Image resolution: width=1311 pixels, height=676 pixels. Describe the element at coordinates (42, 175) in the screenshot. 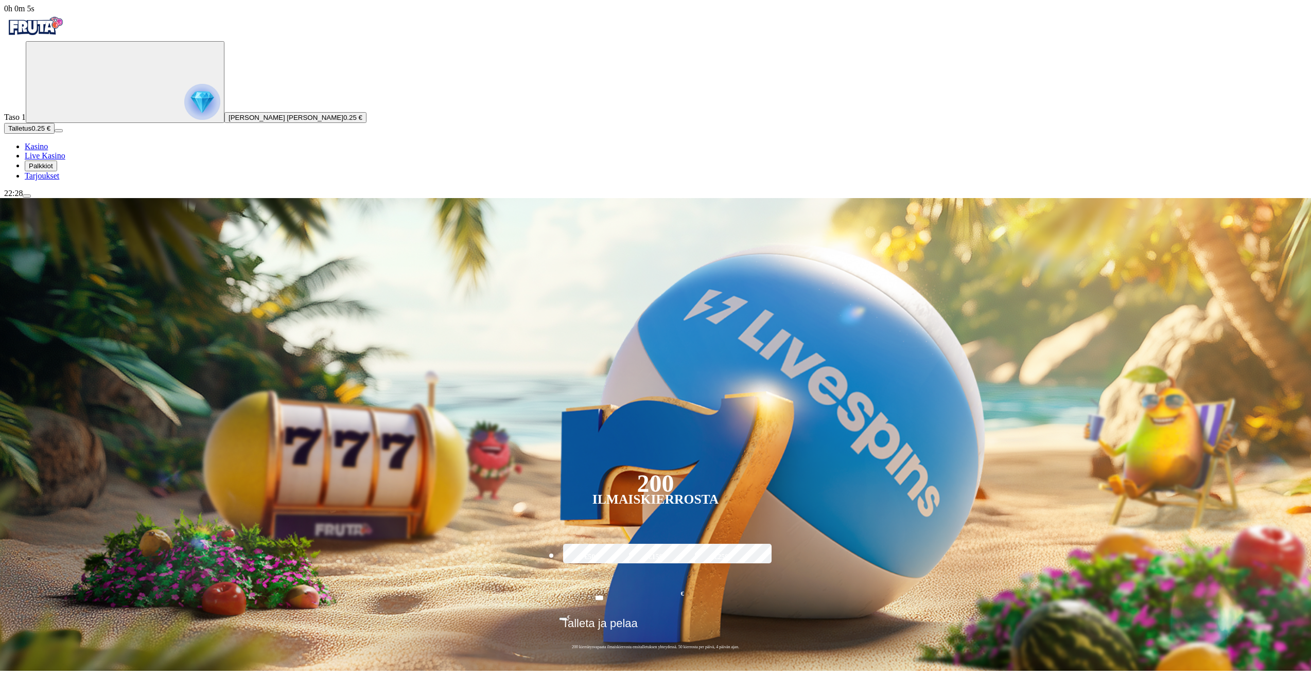

I see `a: gift-inverted iconTarjoukset` at that location.